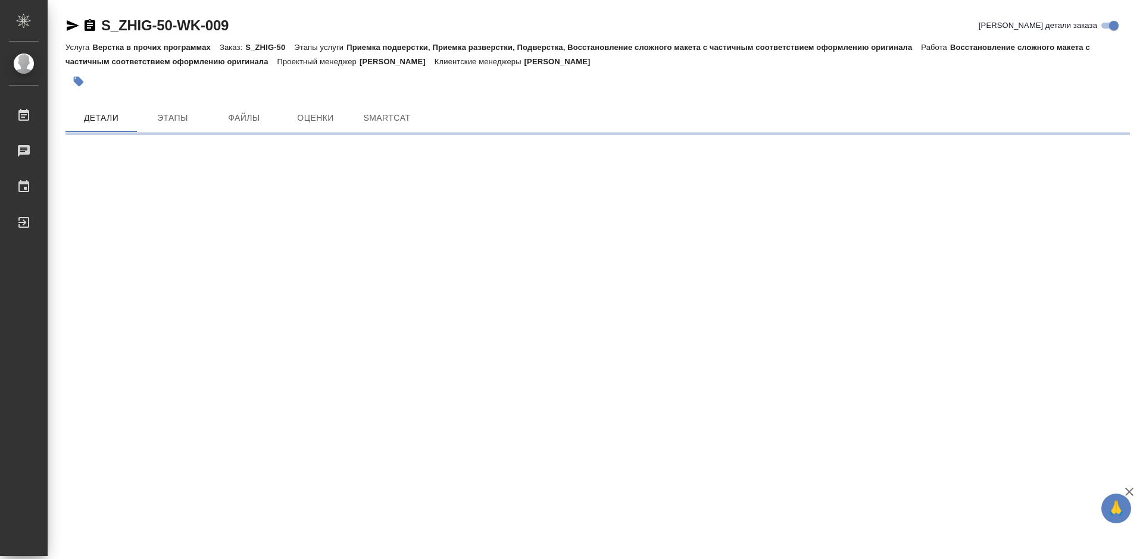 The image size is (1143, 559). What do you see at coordinates (165, 25) in the screenshot?
I see `a: S_ZHIG-50-WK-009` at bounding box center [165, 25].